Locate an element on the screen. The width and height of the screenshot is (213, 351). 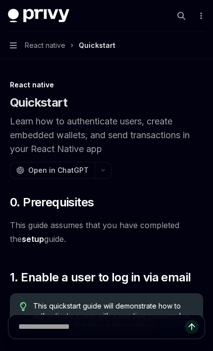
span: 1. Enable a user to log in via email is located at coordinates (100, 278).